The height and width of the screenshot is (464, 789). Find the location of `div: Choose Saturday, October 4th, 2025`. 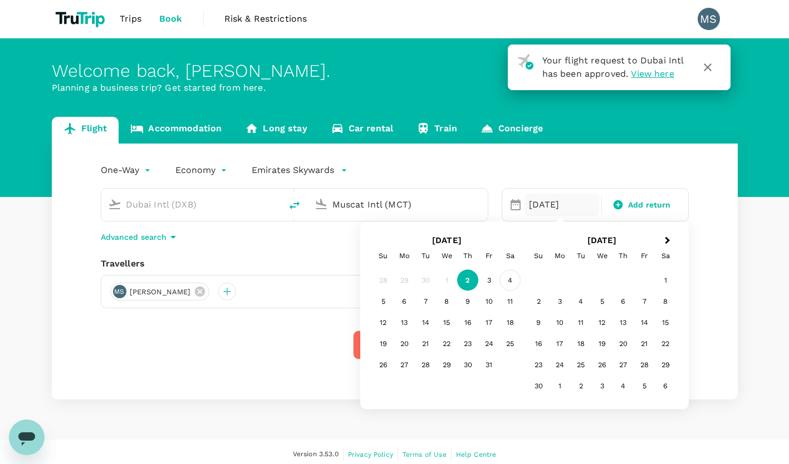

div: Choose Saturday, October 4th, 2025 is located at coordinates (510, 281).